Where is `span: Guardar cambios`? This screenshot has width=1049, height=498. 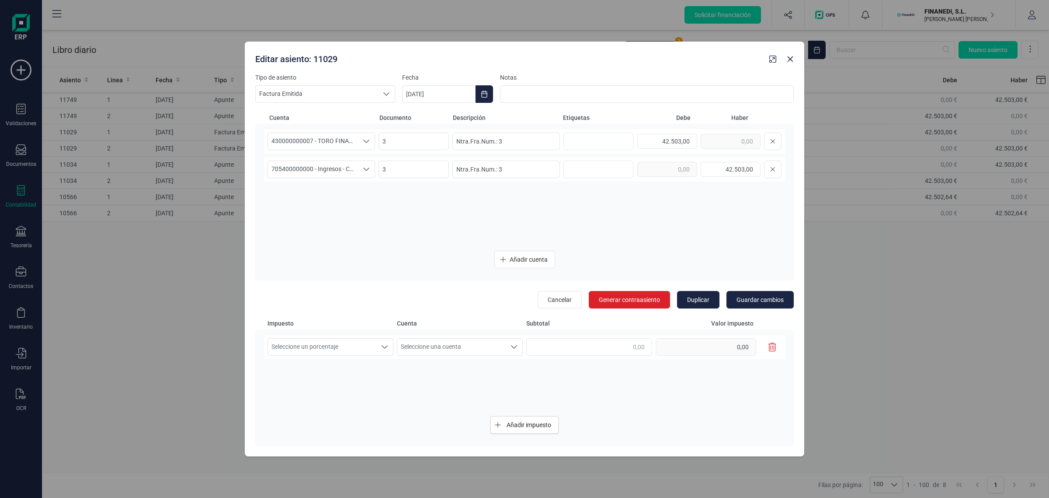
span: Guardar cambios is located at coordinates (760, 299).